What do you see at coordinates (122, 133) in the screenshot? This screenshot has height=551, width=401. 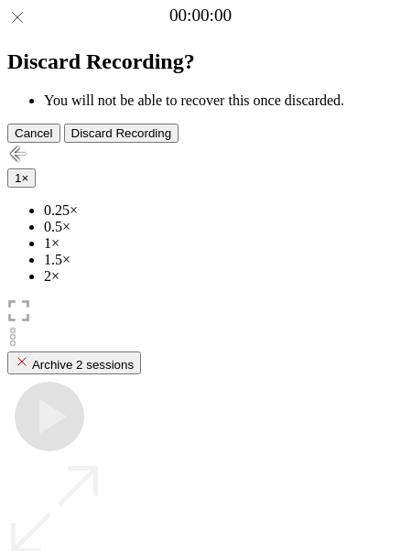 I see `button: Discard Recording` at bounding box center [122, 133].